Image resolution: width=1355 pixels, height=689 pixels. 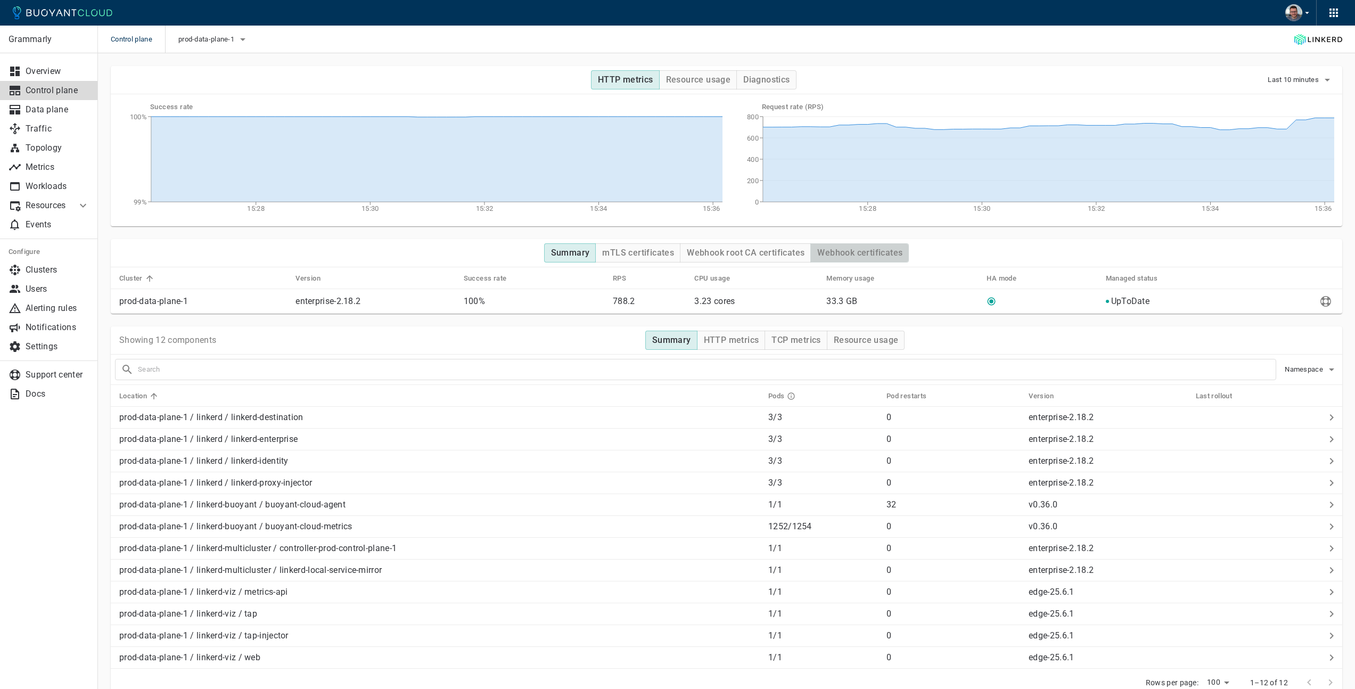 What do you see at coordinates (791, 396) in the screenshot?
I see `svg: Running pods in current release / Expected pods` at bounding box center [791, 396].